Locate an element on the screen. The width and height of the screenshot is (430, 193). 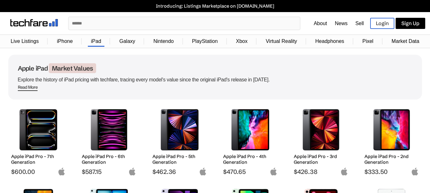
h1: Apple iPad is located at coordinates (215, 68).